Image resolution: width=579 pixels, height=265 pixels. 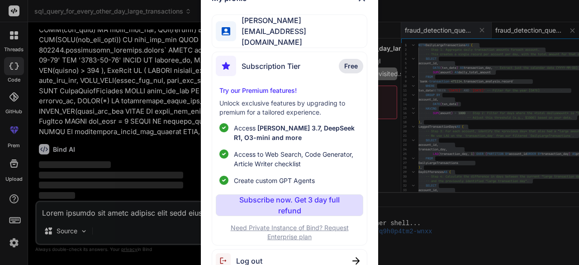 What do you see at coordinates (296, 133) in the screenshot?
I see `p: Access` at bounding box center [296, 133].